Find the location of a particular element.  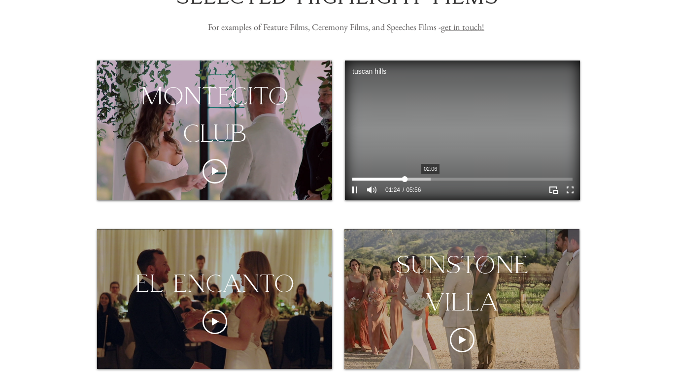

div: montecito club is located at coordinates (214, 114).